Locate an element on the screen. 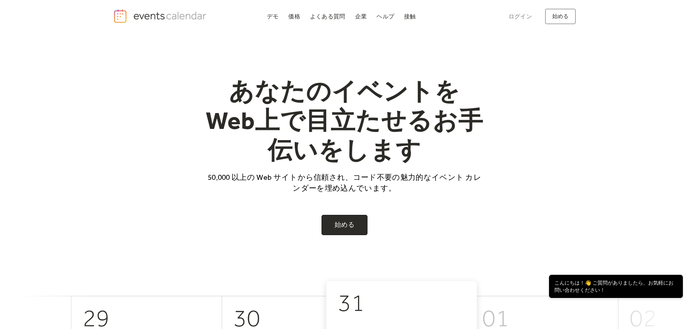 Image resolution: width=689 pixels, height=329 pixels. font: あなたのイベントをWeb上で目立たせるお手伝いをします is located at coordinates (344, 120).